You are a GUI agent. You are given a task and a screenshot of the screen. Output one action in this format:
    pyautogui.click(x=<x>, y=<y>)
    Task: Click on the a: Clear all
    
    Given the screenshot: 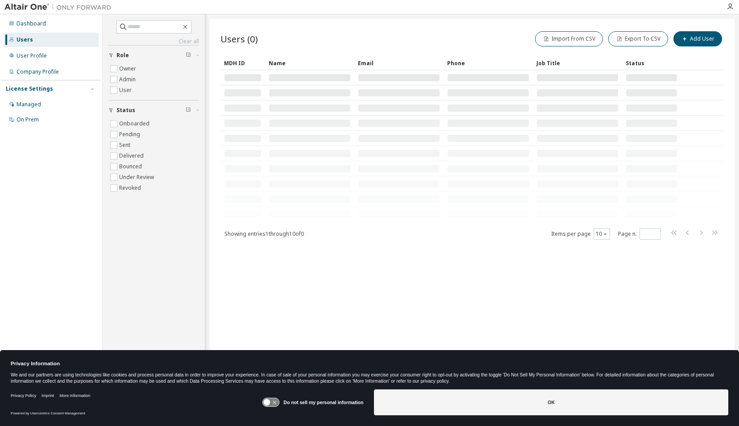 What is the action you would take?
    pyautogui.click(x=153, y=41)
    